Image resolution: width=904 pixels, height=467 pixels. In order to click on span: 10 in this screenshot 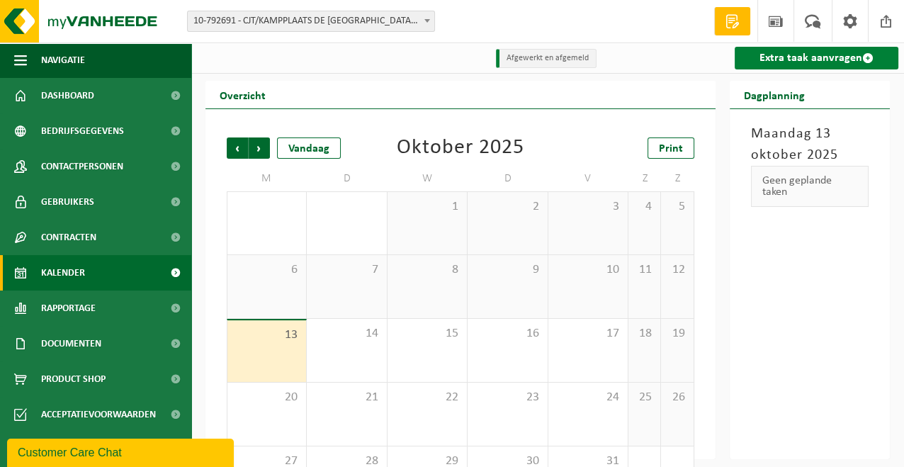, I will do `click(588, 270)`.